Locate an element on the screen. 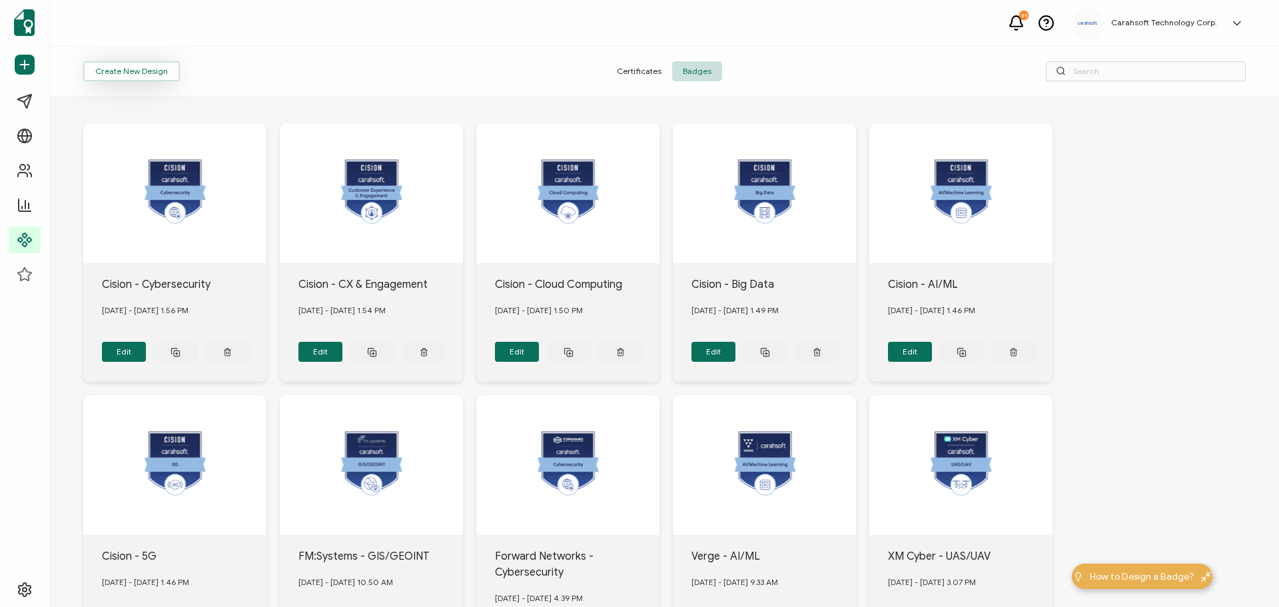 This screenshot has width=1279, height=607. div: Cision - Cloud Computing is located at coordinates (577, 284).